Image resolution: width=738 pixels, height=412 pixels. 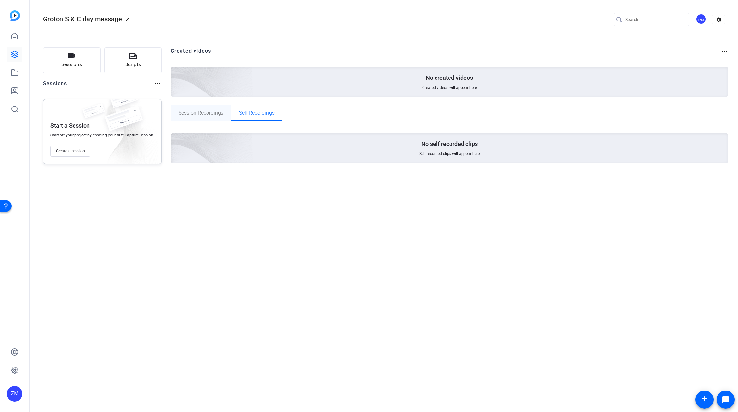 What do you see at coordinates (55, 86) in the screenshot?
I see `h2: Sessions` at bounding box center [55, 86].